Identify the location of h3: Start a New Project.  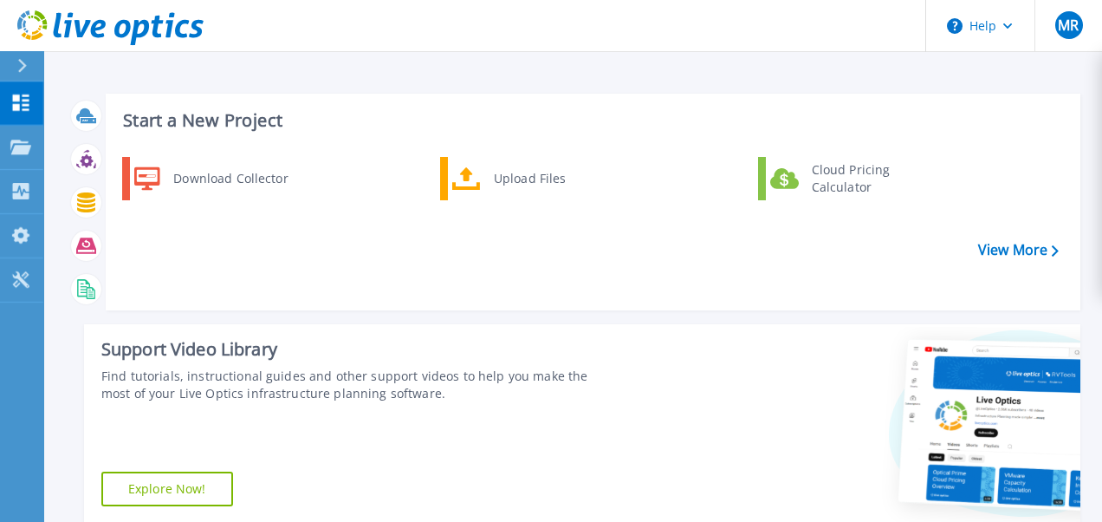
(590, 120).